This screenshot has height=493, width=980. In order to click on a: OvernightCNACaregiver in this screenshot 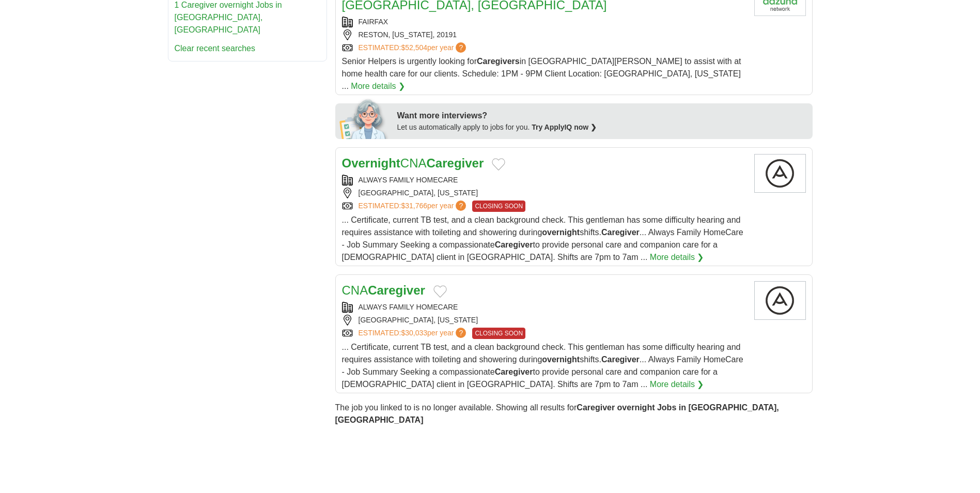, I will do `click(413, 163)`.